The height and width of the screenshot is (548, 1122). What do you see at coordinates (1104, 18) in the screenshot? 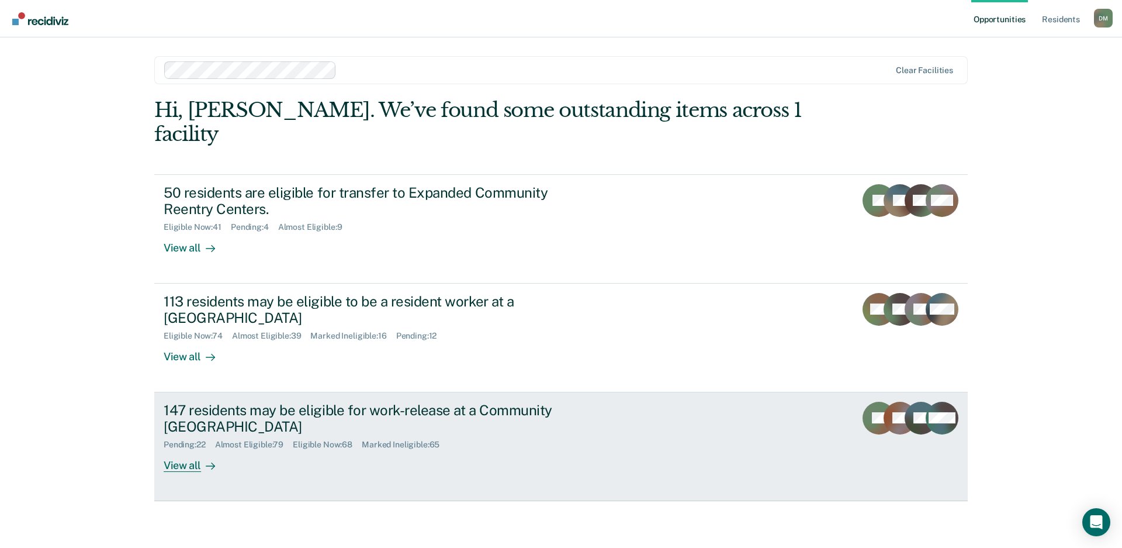
I see `div: D M` at bounding box center [1104, 18].